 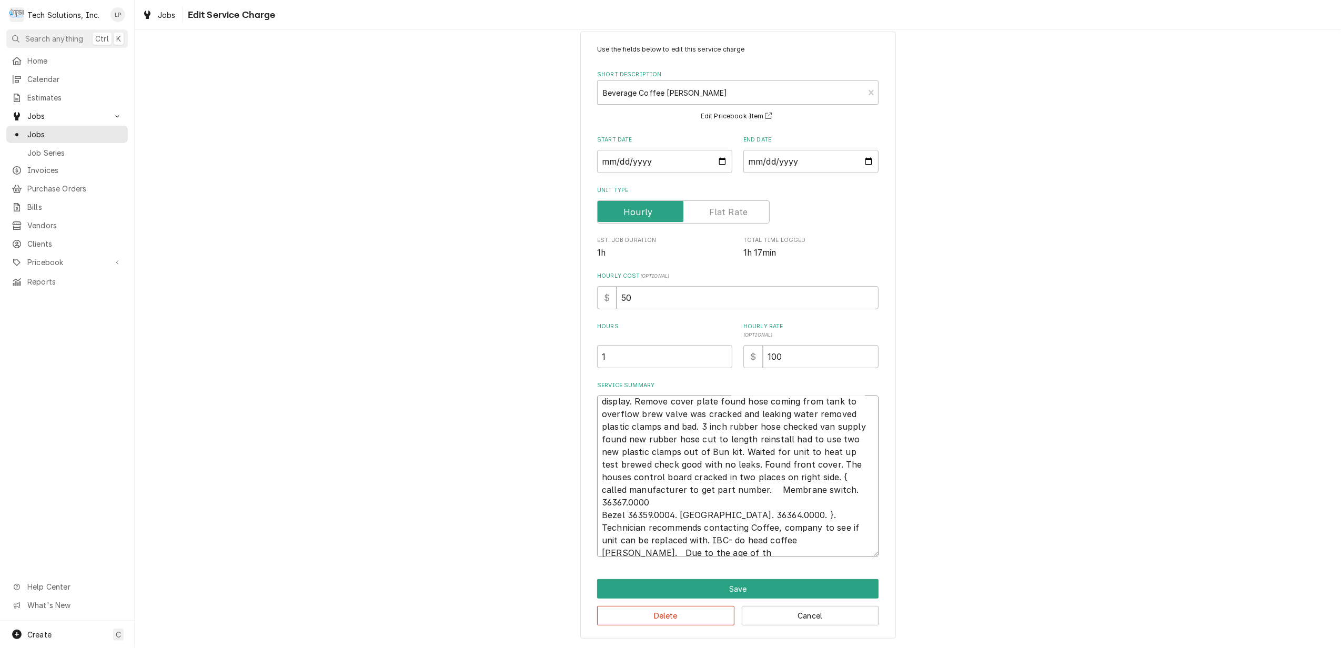 What do you see at coordinates (75, 153) in the screenshot?
I see `span: Job Series` at bounding box center [75, 153].